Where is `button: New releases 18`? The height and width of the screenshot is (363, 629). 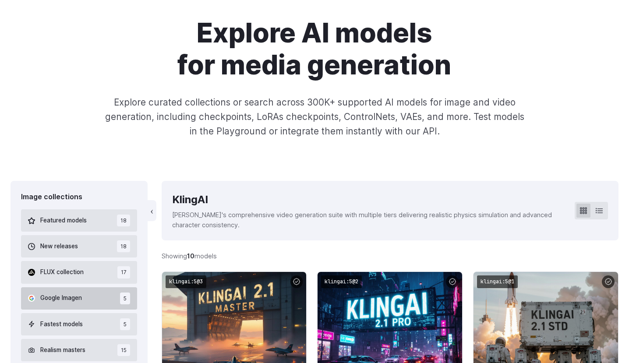 button: New releases 18 is located at coordinates (79, 246).